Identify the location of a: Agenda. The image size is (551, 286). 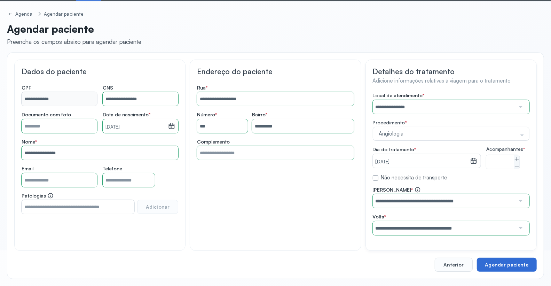
(21, 14).